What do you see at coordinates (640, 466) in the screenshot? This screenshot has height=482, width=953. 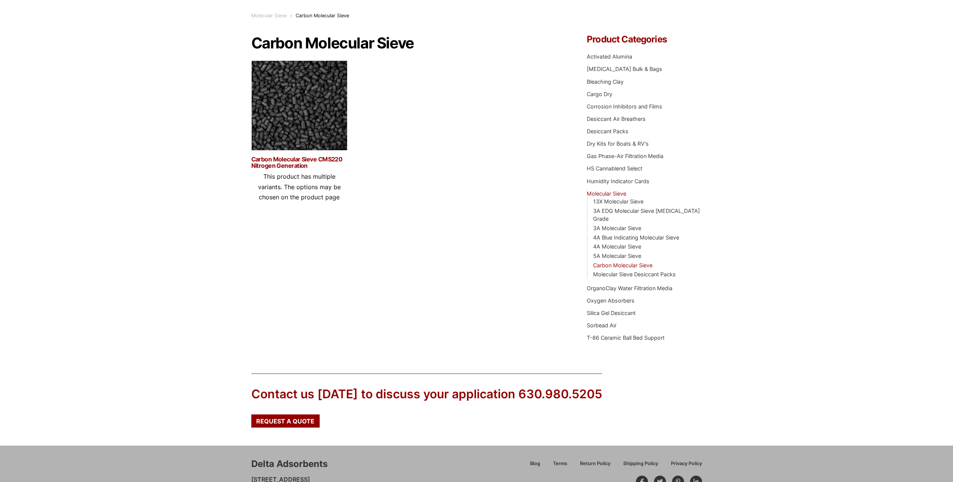 I see `a: Shipping Policy` at bounding box center [640, 466].